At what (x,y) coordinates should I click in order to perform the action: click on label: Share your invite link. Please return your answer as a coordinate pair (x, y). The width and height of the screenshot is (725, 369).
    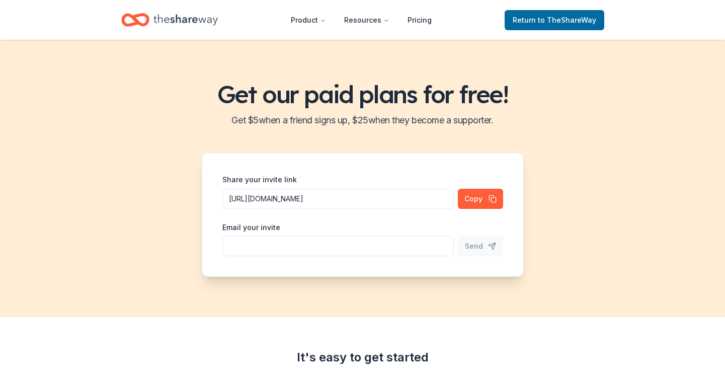
    Looking at the image, I should click on (260, 180).